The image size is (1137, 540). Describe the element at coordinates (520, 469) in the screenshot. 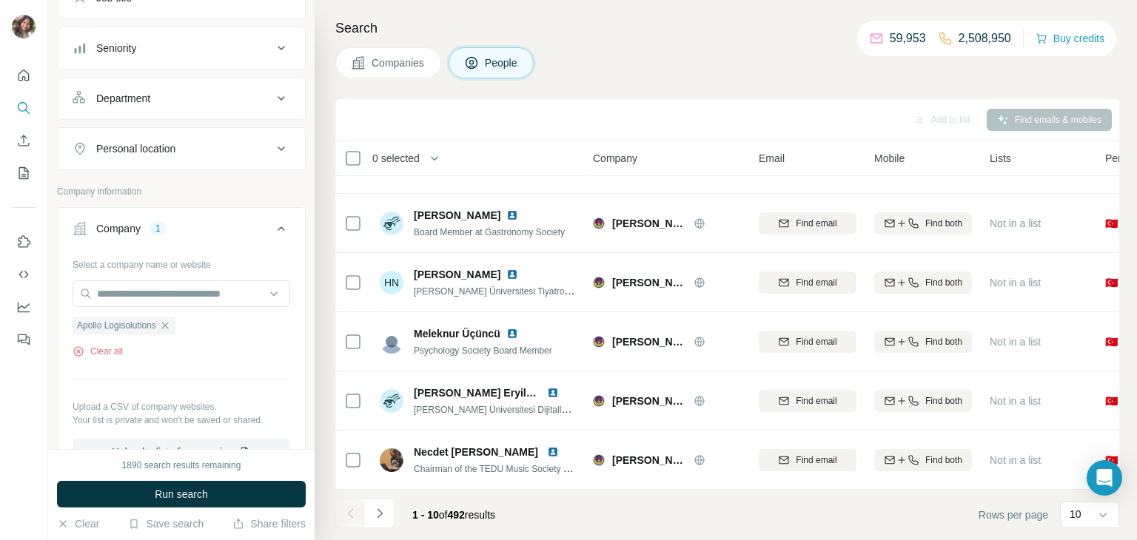

I see `span: Chairman of the TEDU Music Society executive board` at that location.